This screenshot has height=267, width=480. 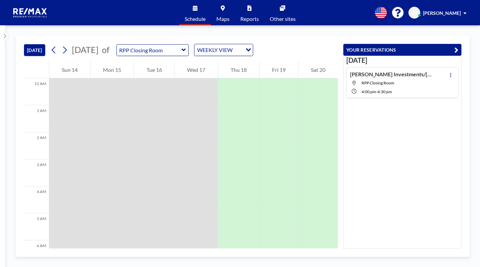 I want to click on span: RPP Closing Room, so click(x=378, y=83).